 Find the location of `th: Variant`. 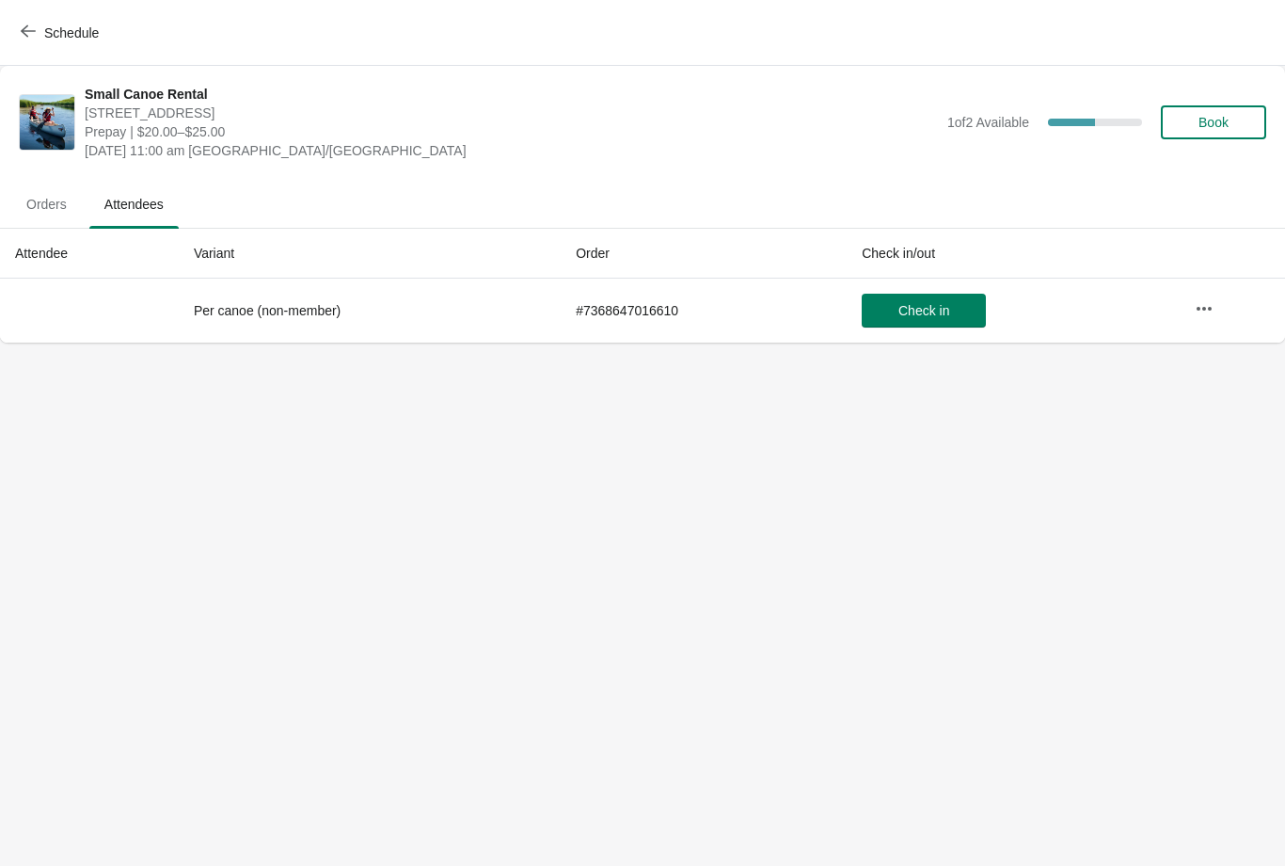

th: Variant is located at coordinates (370, 253).